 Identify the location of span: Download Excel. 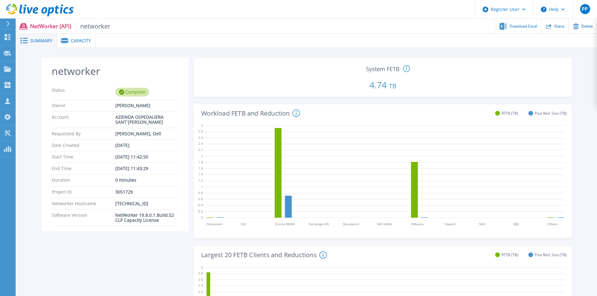
(523, 26).